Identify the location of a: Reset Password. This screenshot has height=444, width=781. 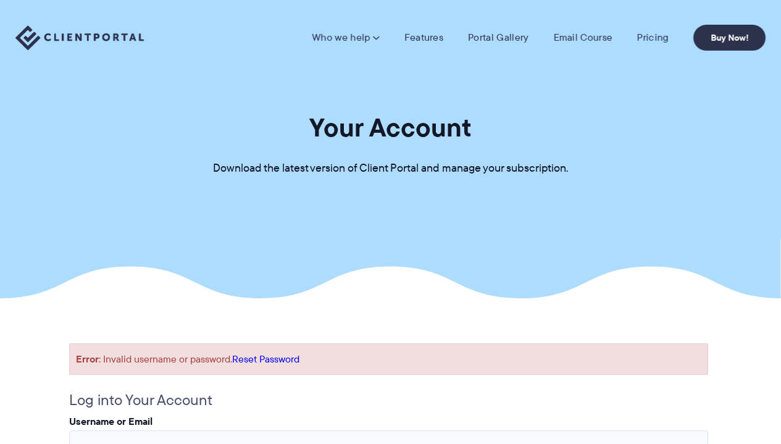
(265, 359).